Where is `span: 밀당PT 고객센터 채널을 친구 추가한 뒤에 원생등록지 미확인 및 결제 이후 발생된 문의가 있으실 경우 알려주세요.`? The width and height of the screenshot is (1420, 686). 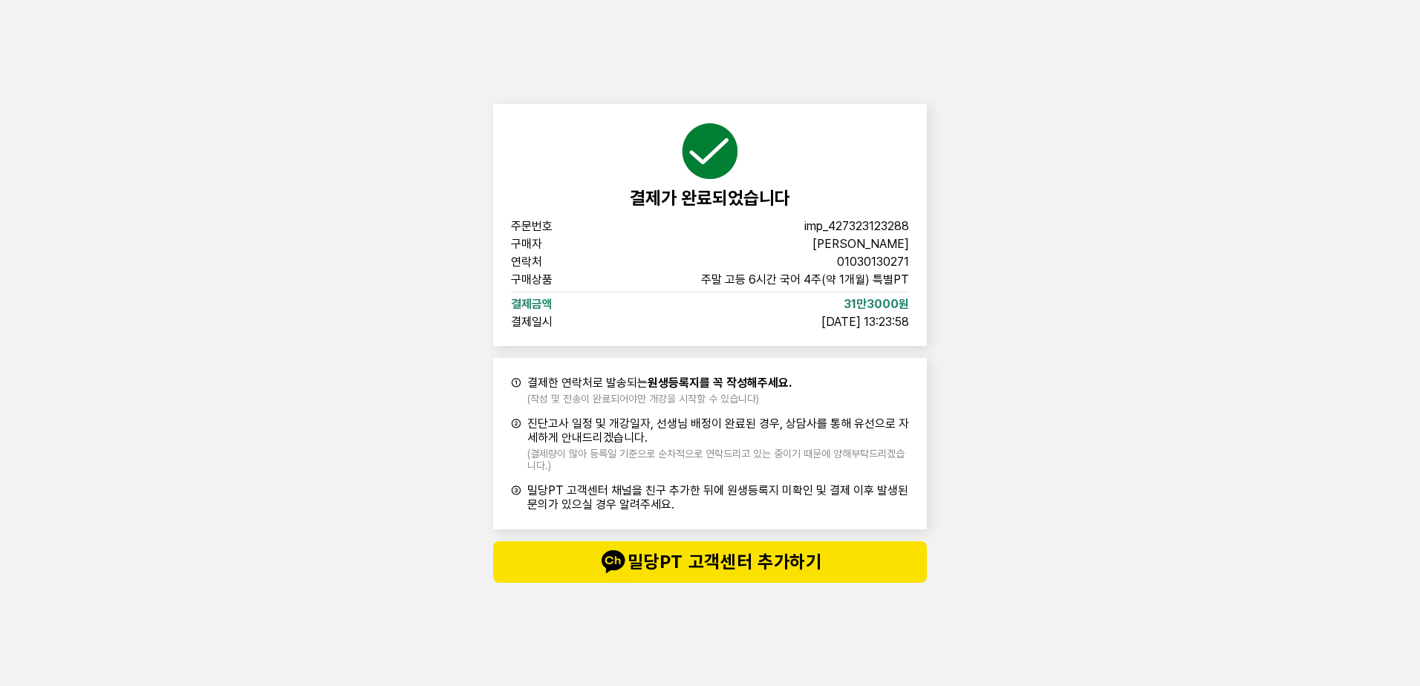
span: 밀당PT 고객센터 채널을 친구 추가한 뒤에 원생등록지 미확인 및 결제 이후 발생된 문의가 있으실 경우 알려주세요. is located at coordinates (718, 497).